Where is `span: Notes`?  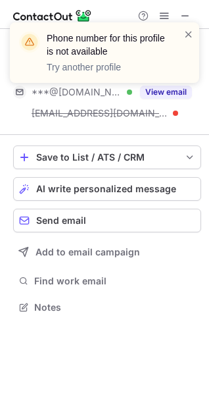 span: Notes is located at coordinates (115, 308).